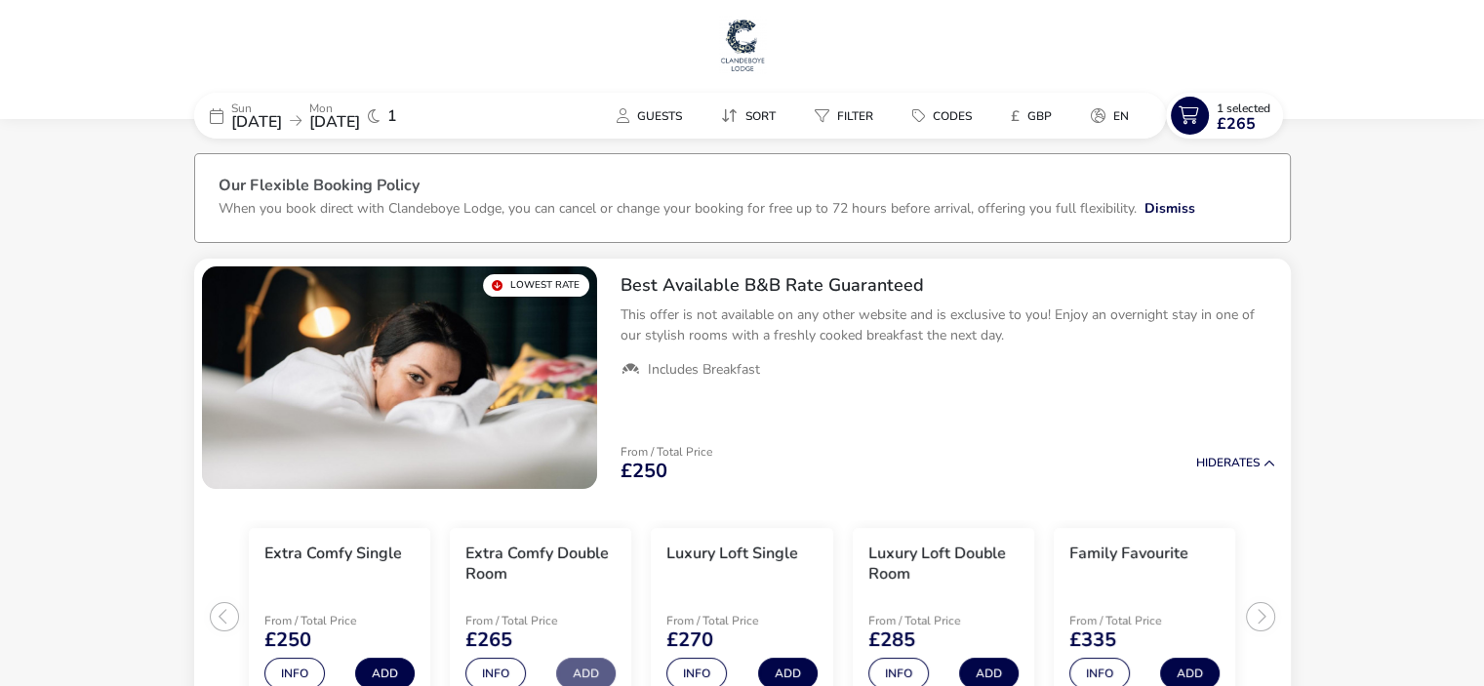 The width and height of the screenshot is (1484, 686). What do you see at coordinates (649, 115) in the screenshot?
I see `button: Guests` at bounding box center [649, 115].